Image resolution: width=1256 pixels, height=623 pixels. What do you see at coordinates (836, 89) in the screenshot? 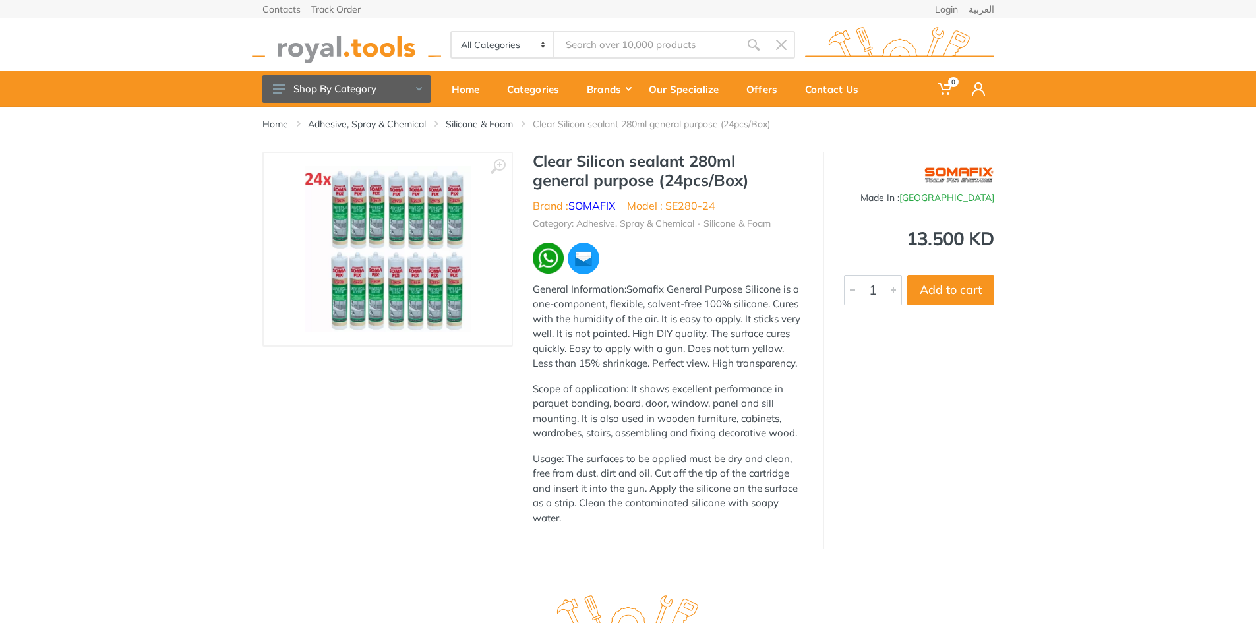
I see `div: Contact Us` at bounding box center [836, 89].